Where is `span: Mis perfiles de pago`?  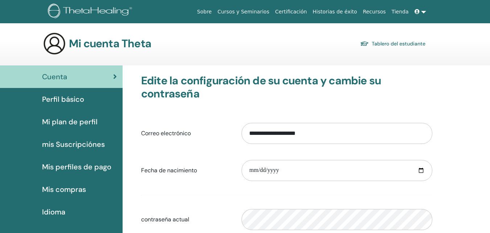 span: Mis perfiles de pago is located at coordinates (77, 167).